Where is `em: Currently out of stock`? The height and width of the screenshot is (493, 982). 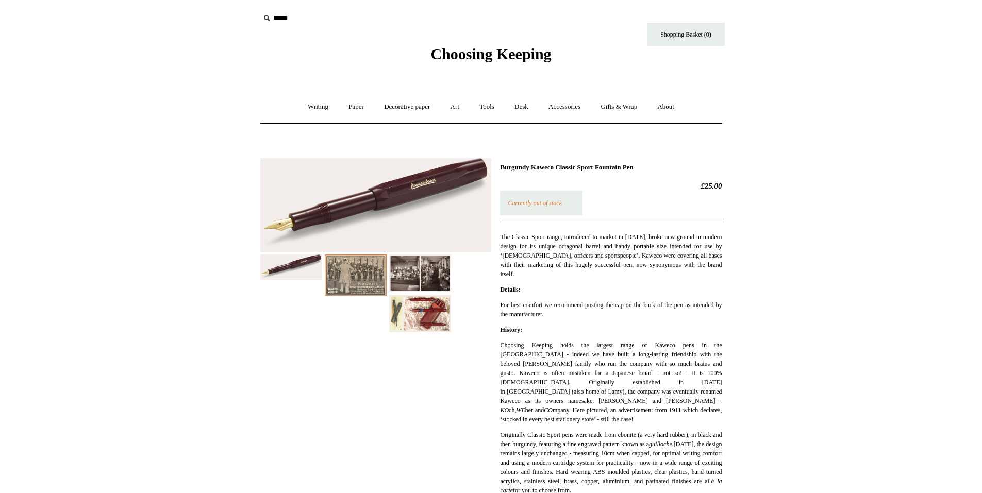
em: Currently out of stock is located at coordinates (534, 203).